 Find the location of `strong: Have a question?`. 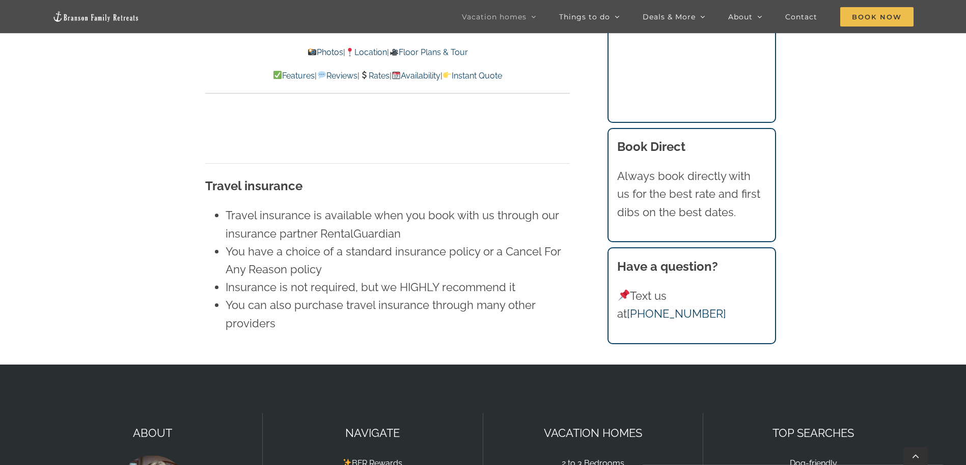

strong: Have a question? is located at coordinates (668, 266).